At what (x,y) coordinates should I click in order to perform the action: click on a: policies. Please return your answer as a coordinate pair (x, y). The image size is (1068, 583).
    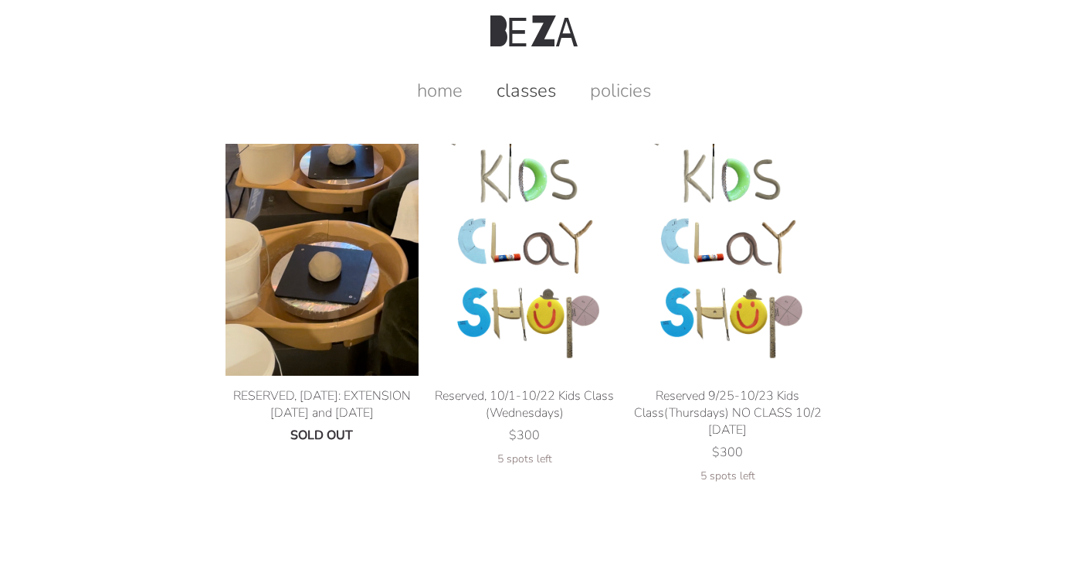
    Looking at the image, I should click on (620, 90).